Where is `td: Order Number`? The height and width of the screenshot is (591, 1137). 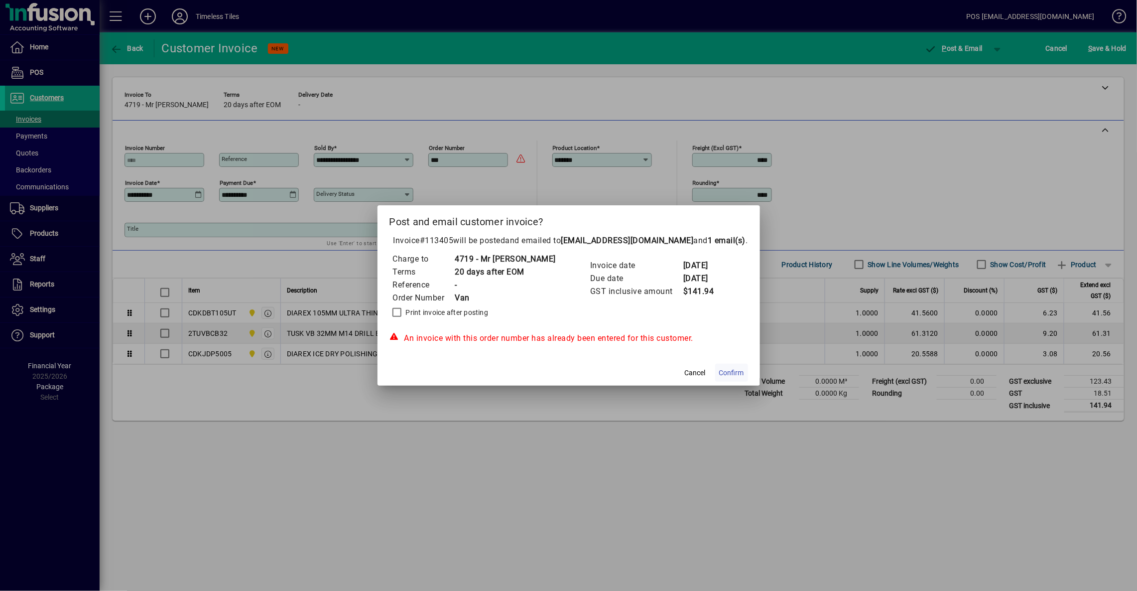
td: Order Number is located at coordinates (423, 298).